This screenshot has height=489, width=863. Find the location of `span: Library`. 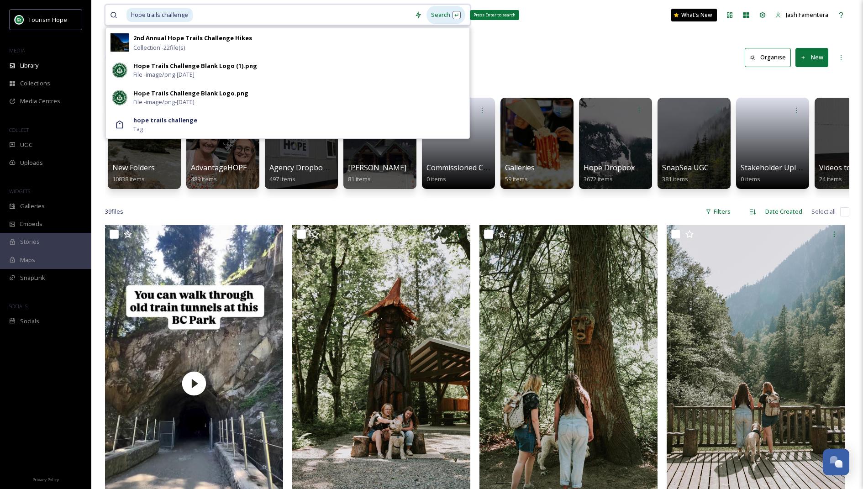

span: Library is located at coordinates (29, 65).